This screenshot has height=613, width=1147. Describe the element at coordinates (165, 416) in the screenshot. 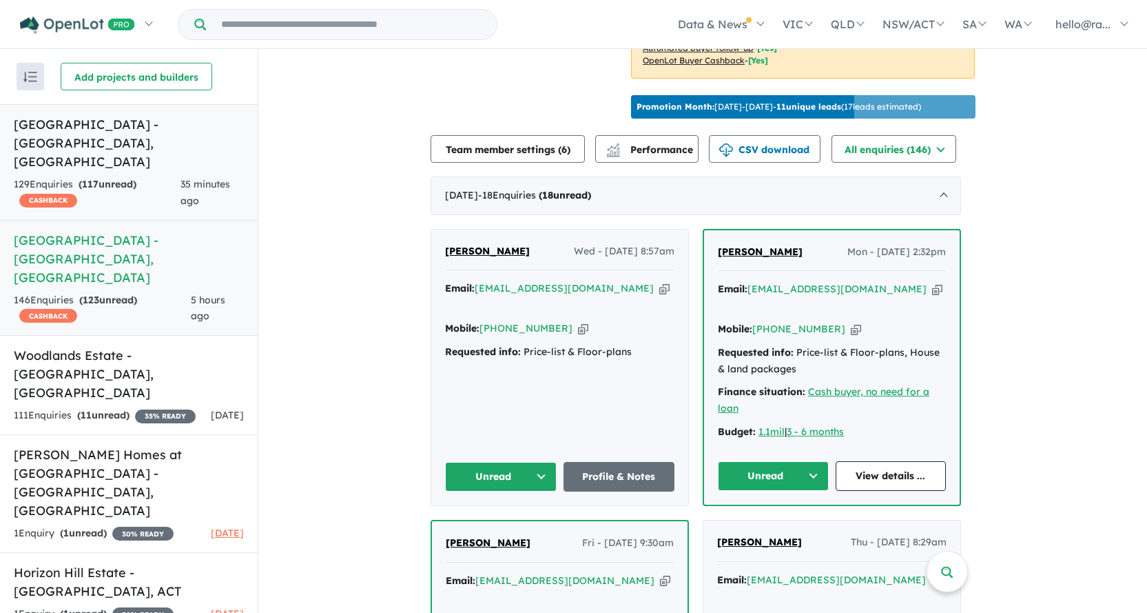

I see `span: 35 % READY` at that location.